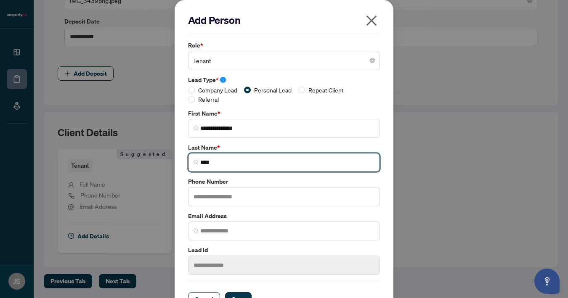  I want to click on span: close-circle, so click(372, 61).